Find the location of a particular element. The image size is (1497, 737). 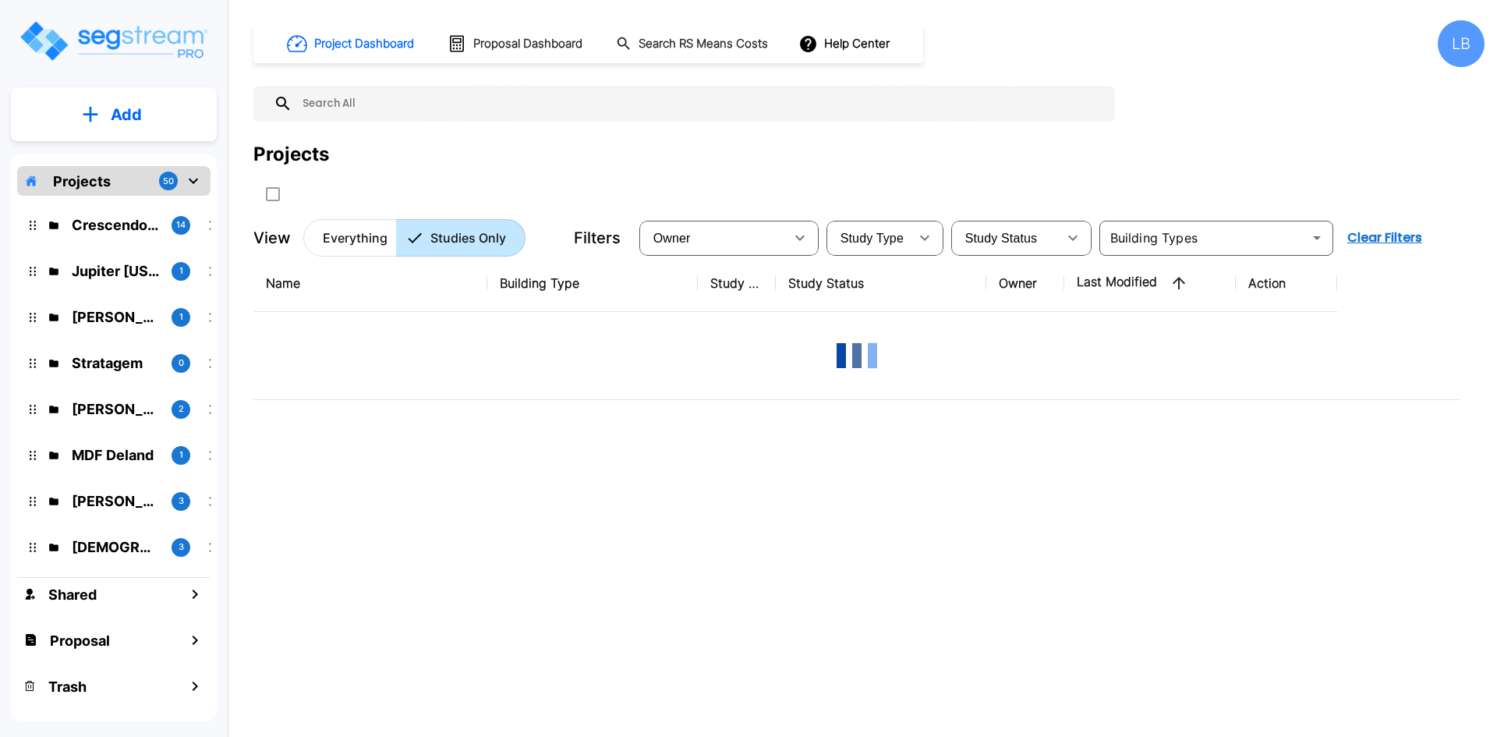

p: 50 is located at coordinates (168, 181).